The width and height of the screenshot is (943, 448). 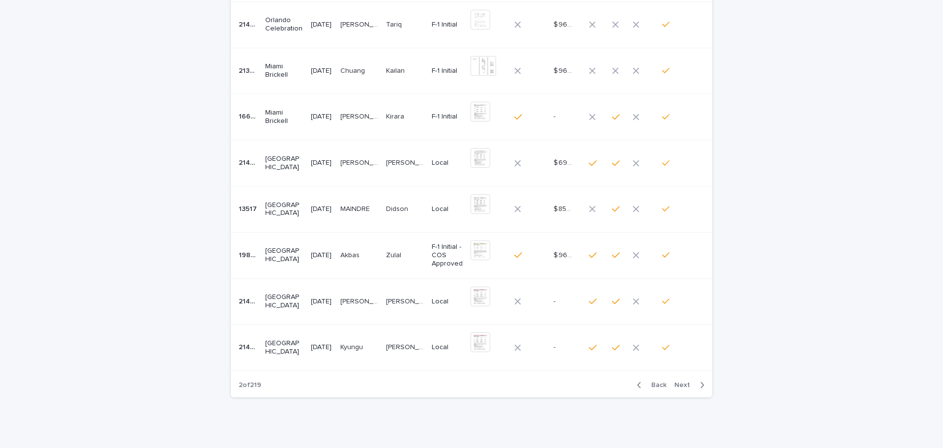 What do you see at coordinates (396, 70) in the screenshot?
I see `p: Kailan` at bounding box center [396, 70].